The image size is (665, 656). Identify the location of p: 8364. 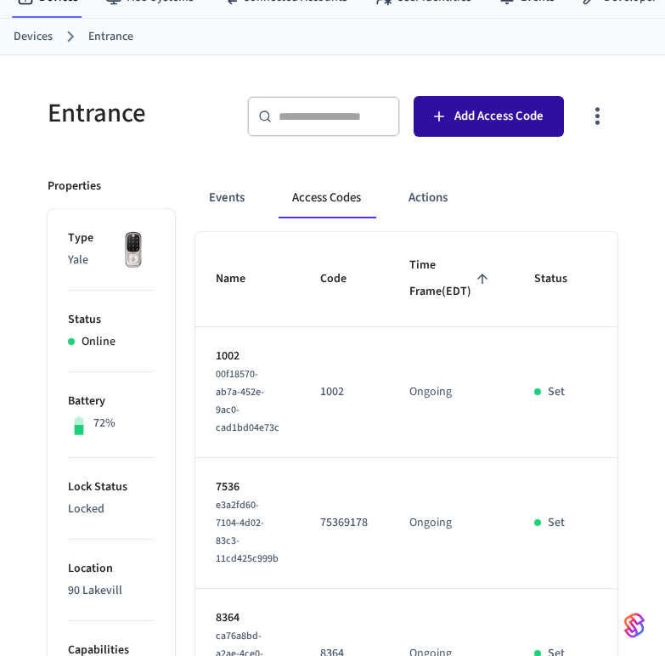
(247, 617).